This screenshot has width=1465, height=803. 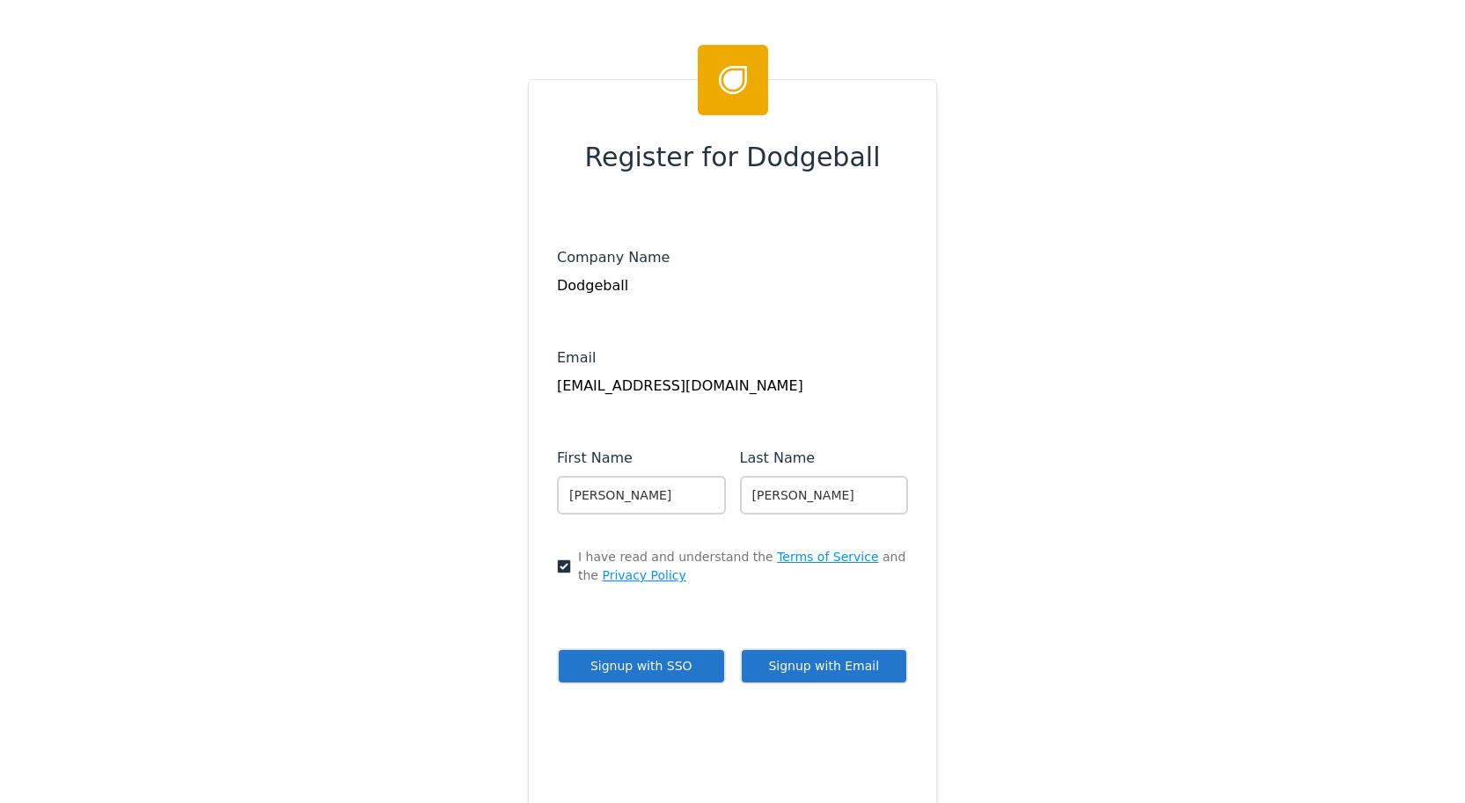 What do you see at coordinates (641, 495) in the screenshot?
I see `input: Enter your first name` at bounding box center [641, 495].